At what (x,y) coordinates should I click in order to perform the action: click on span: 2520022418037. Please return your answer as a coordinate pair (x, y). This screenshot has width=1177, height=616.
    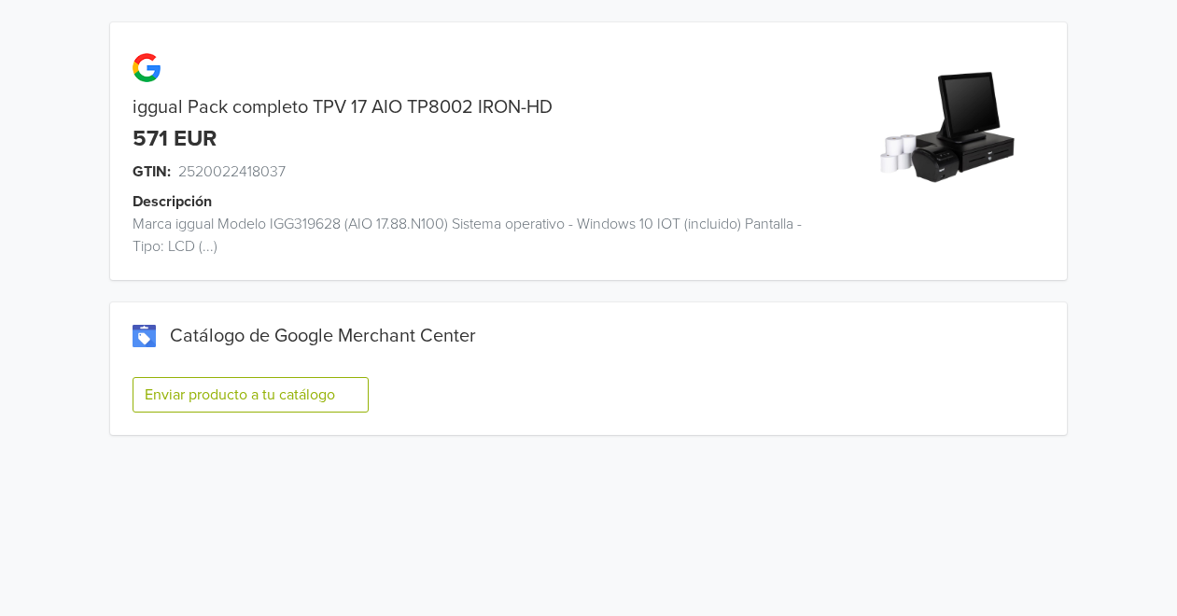
    Looking at the image, I should click on (231, 172).